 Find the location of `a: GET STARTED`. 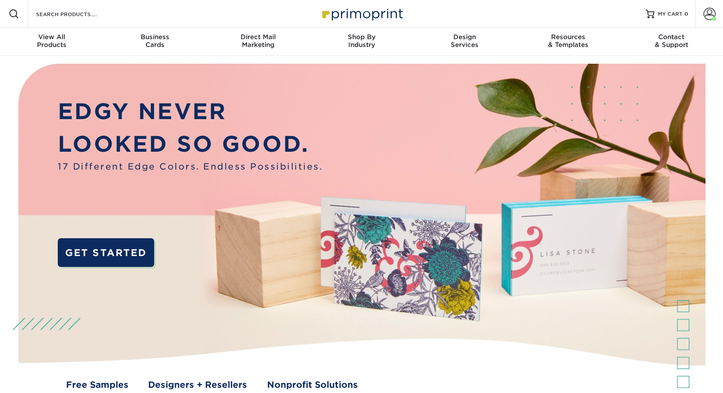

a: GET STARTED is located at coordinates (106, 252).